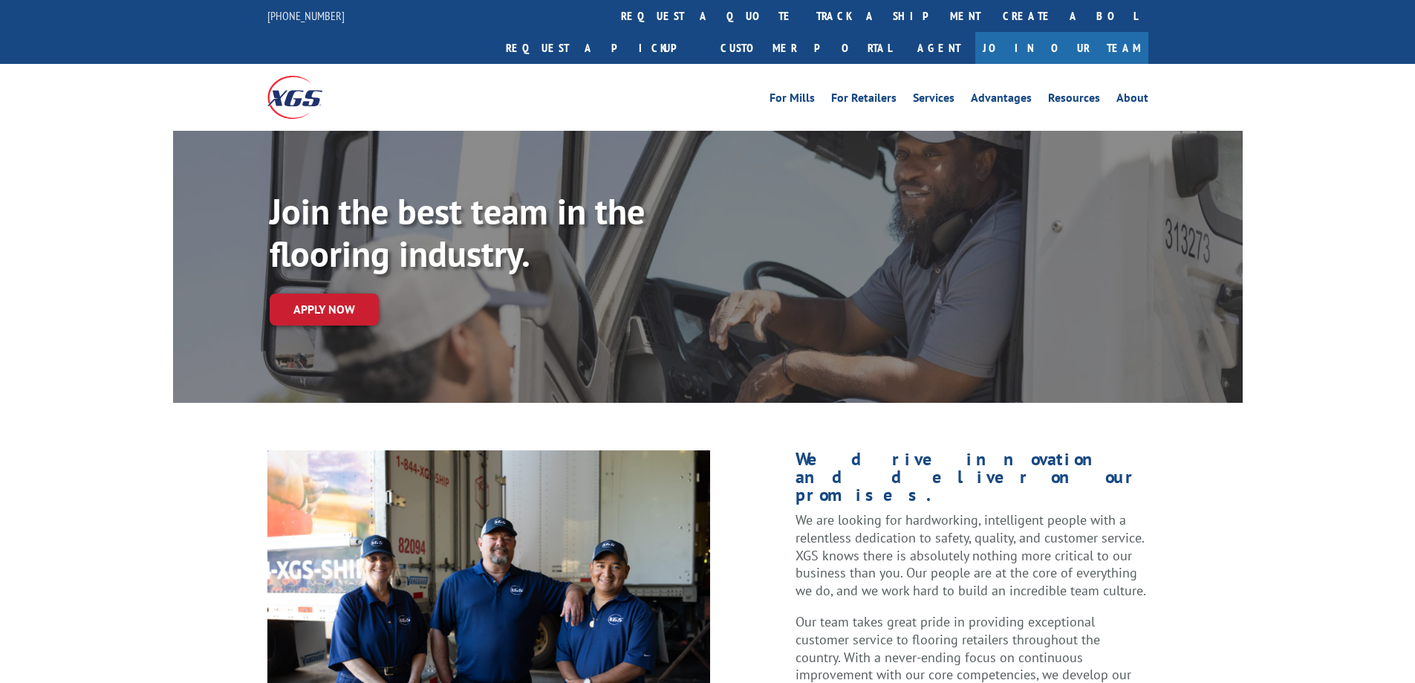 This screenshot has height=683, width=1415. What do you see at coordinates (1074, 100) in the screenshot?
I see `a: Resources` at bounding box center [1074, 100].